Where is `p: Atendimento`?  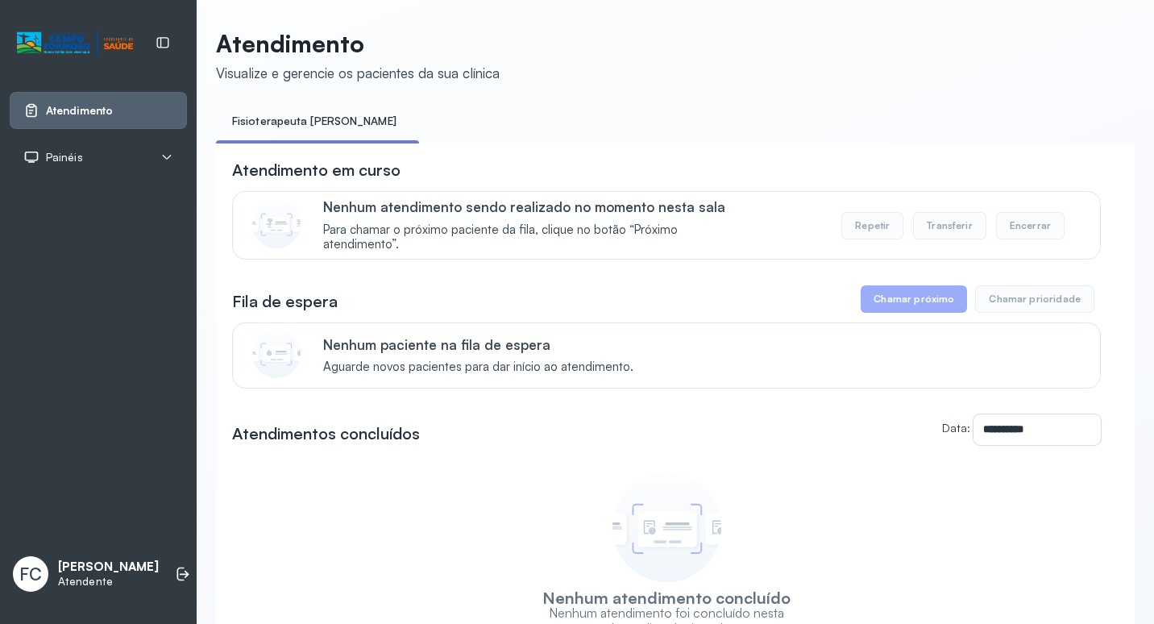
p: Atendimento is located at coordinates (358, 44).